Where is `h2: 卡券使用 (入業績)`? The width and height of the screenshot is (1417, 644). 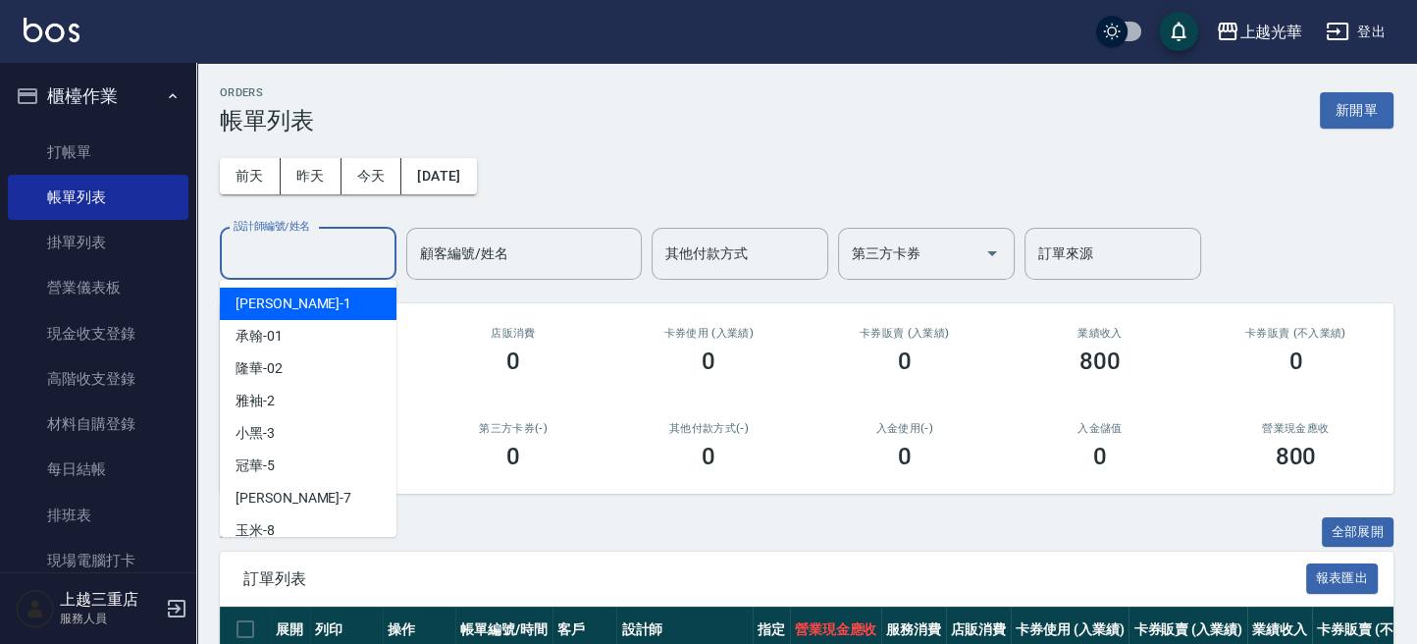 h2: 卡券使用 (入業績) is located at coordinates (708, 333).